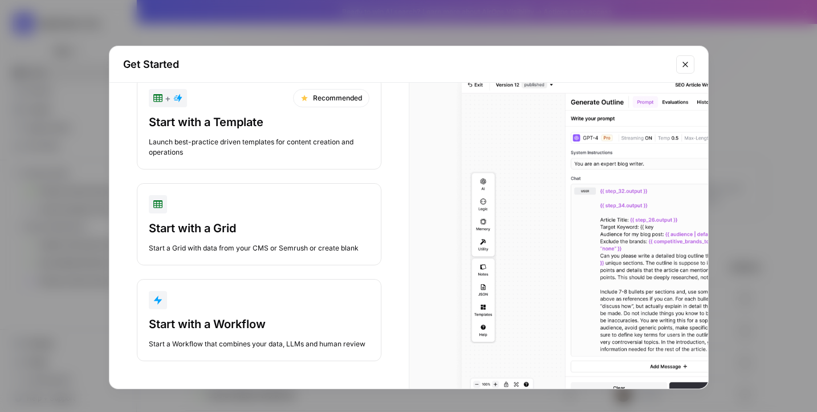 This screenshot has width=817, height=412. I want to click on h2: Get Started, so click(396, 64).